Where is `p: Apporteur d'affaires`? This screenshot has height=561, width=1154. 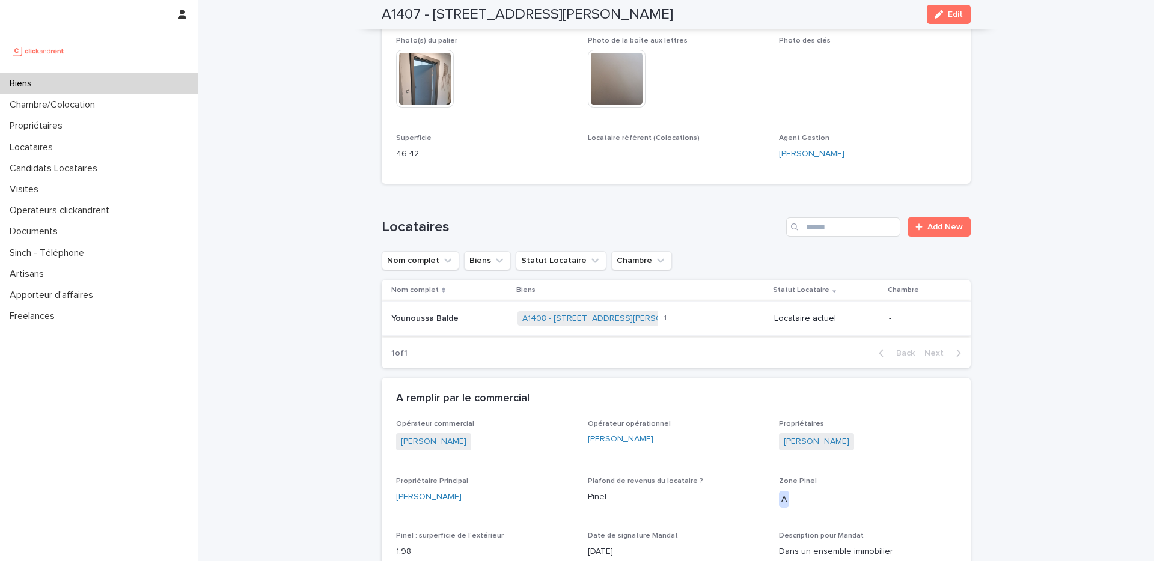
p: Apporteur d'affaires is located at coordinates (53, 295).